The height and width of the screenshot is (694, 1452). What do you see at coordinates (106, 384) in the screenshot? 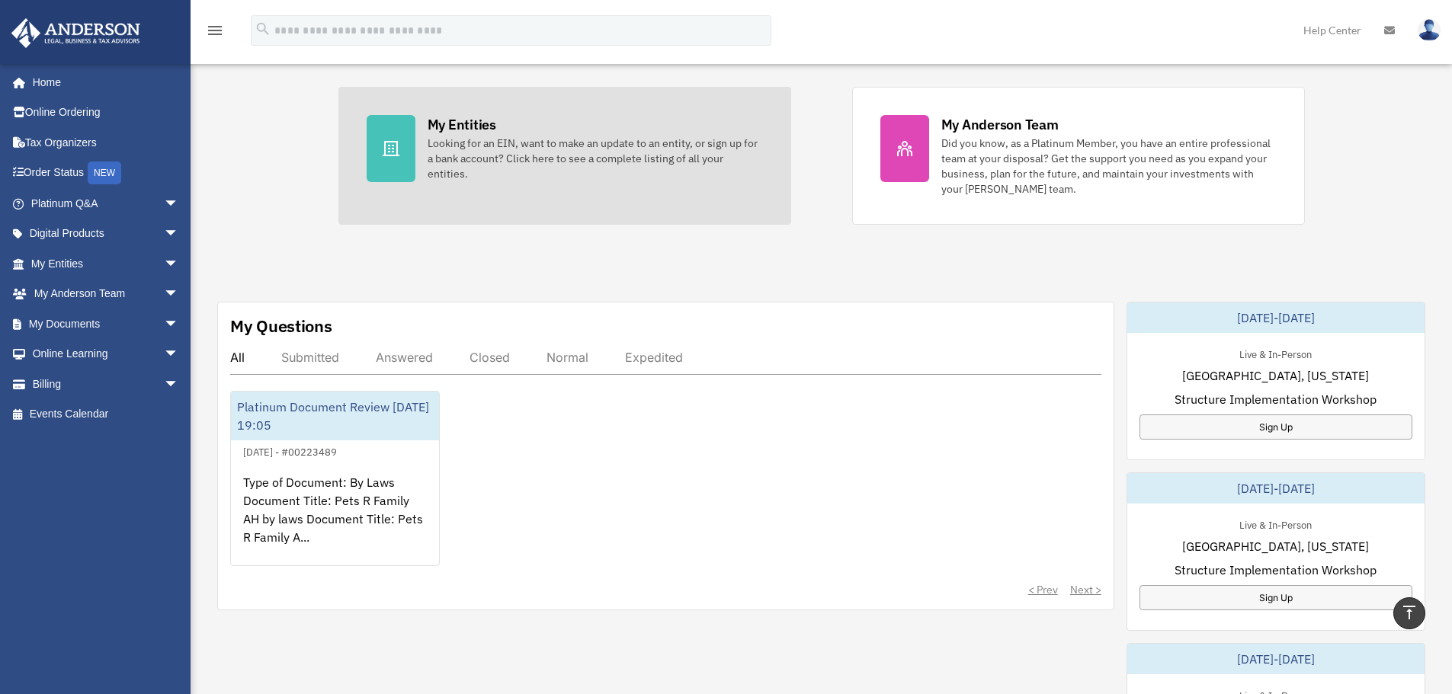
I see `a: Billingarrow_drop_down` at bounding box center [106, 384].